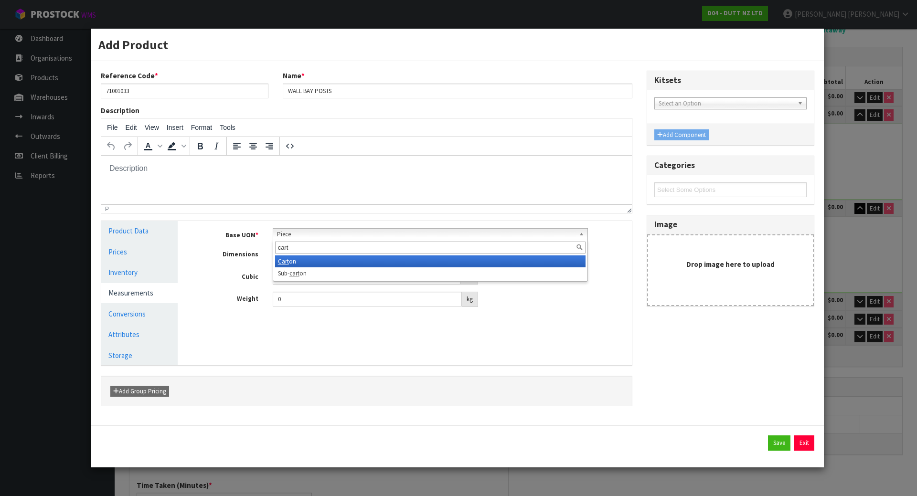 The image size is (917, 496). What do you see at coordinates (139, 231) in the screenshot?
I see `a: Product Data` at bounding box center [139, 231].